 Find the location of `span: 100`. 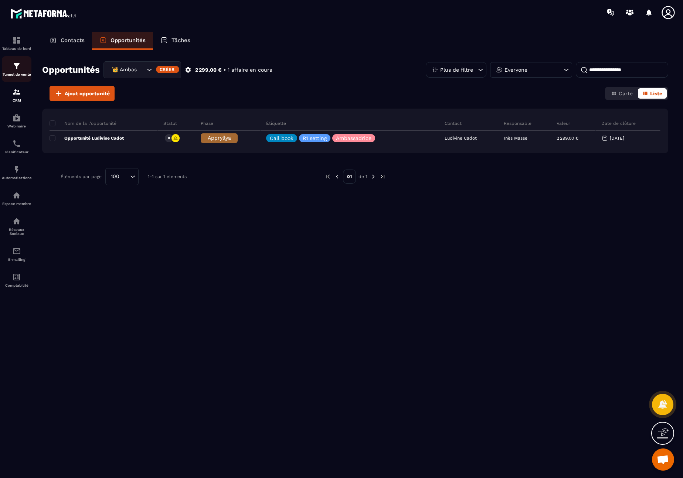

span: 100 is located at coordinates (115, 177).